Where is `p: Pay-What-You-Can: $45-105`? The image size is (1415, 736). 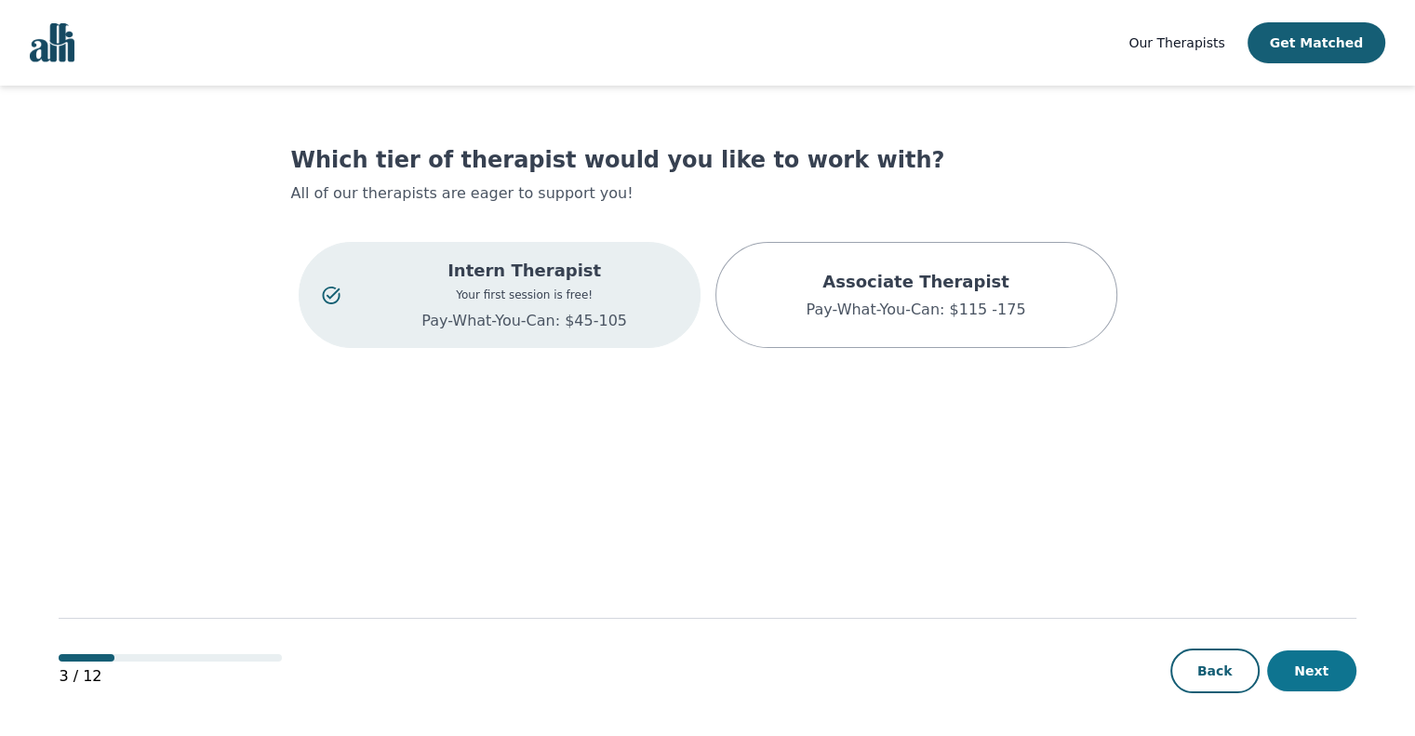
p: Pay-What-You-Can: $45-105 is located at coordinates (525, 321).